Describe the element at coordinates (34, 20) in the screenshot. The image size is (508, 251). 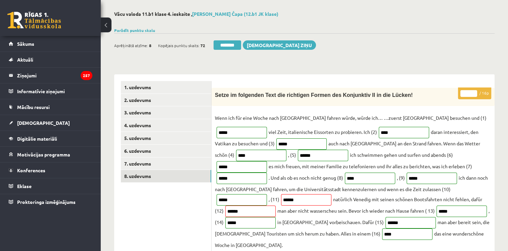
I see `a: Rīgas 1. Tālmācības vidusskola` at that location.